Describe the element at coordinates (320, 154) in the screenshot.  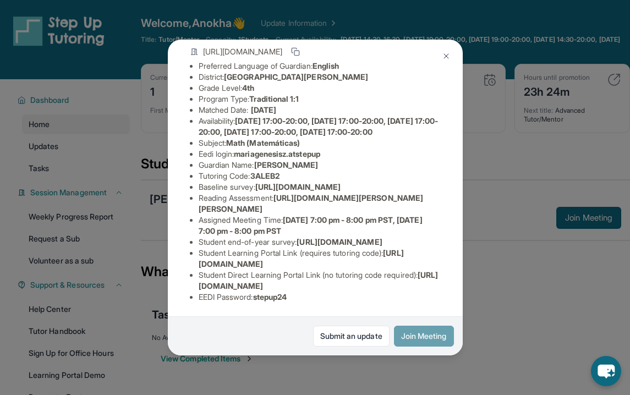
I see `li: Eedi login :` at that location.